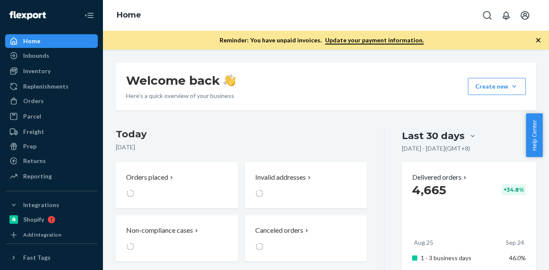 The image size is (549, 270). Describe the element at coordinates (374, 40) in the screenshot. I see `a: Update your payment information.` at that location.